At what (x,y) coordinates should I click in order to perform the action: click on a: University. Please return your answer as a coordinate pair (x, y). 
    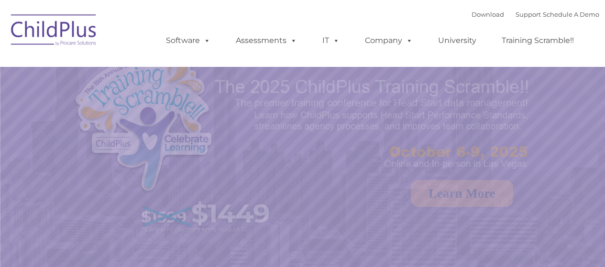
    Looking at the image, I should click on (457, 41).